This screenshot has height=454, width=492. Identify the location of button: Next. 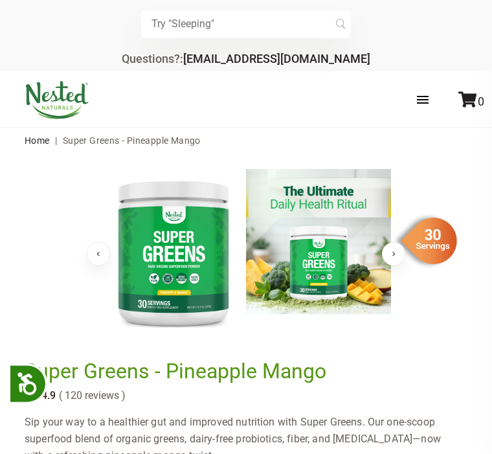
(394, 254).